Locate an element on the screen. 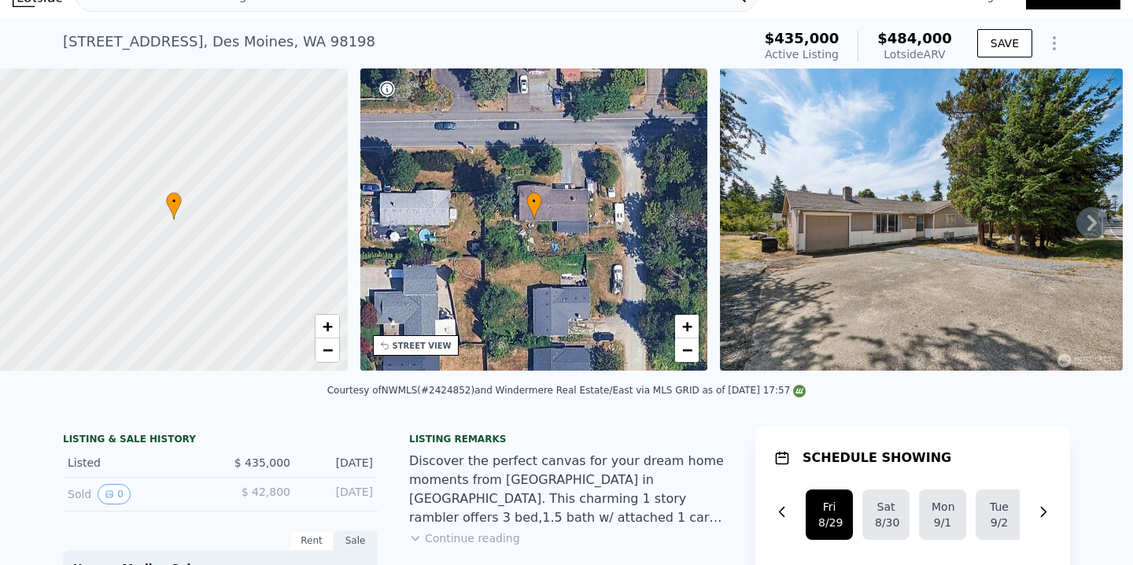 The width and height of the screenshot is (1133, 565). button: SAVE is located at coordinates (1005, 43).